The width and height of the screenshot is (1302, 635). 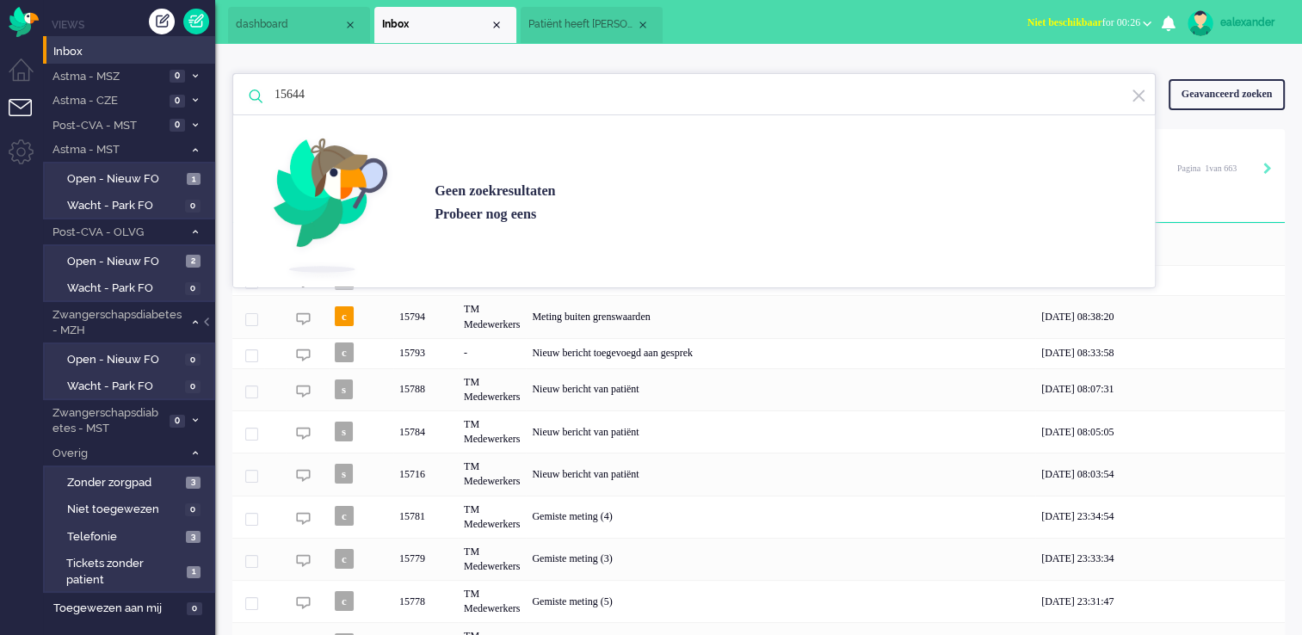 What do you see at coordinates (1090, 22) in the screenshot?
I see `button: Niet beschikbaarfor 00:26` at bounding box center [1090, 22].